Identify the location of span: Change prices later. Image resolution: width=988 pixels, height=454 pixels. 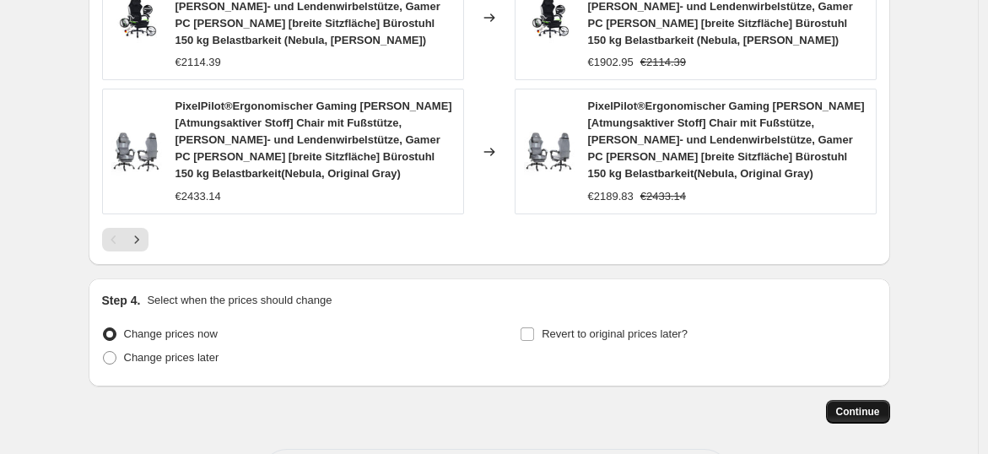
(171, 357).